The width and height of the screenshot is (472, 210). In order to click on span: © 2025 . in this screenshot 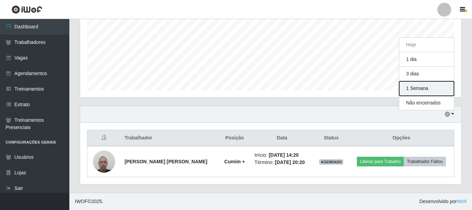, I will do `click(89, 202)`.